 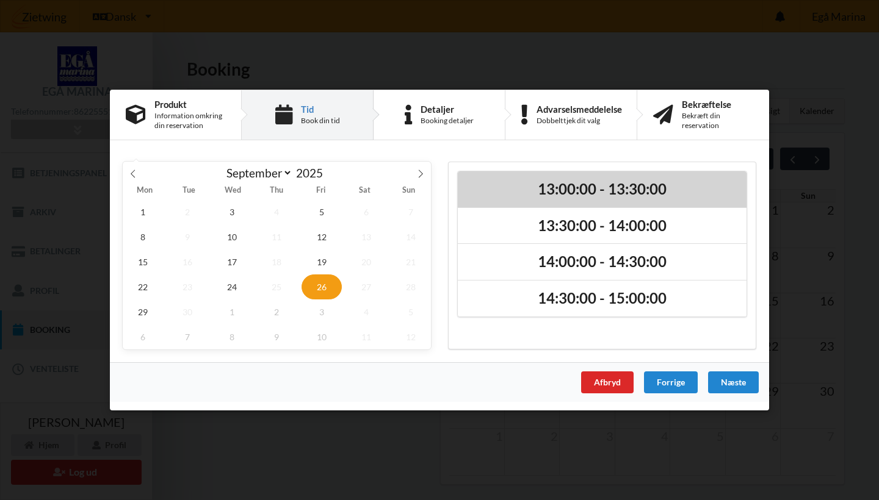 I want to click on span: Thu, so click(x=276, y=191).